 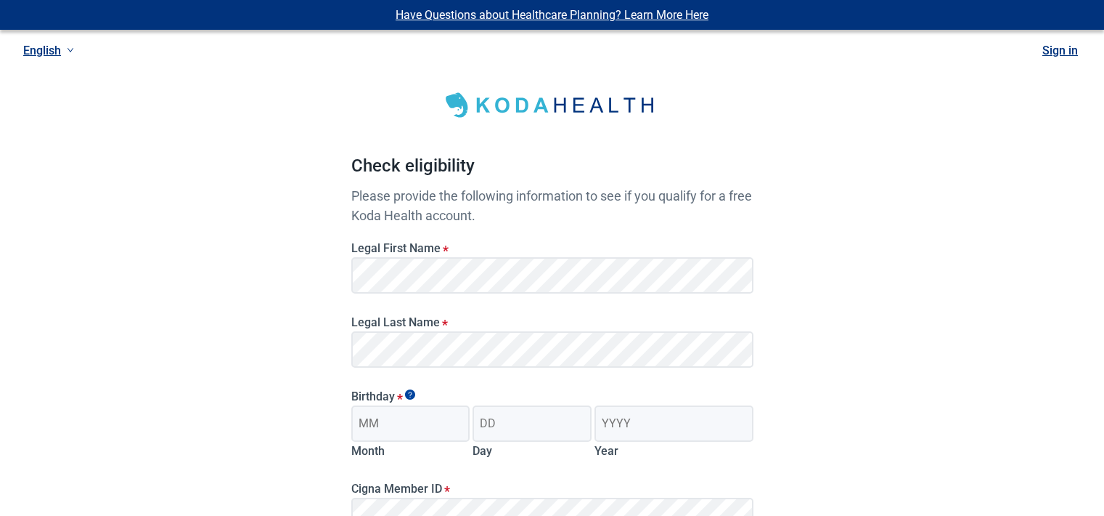 I want to click on a: Sign in, so click(x=1060, y=50).